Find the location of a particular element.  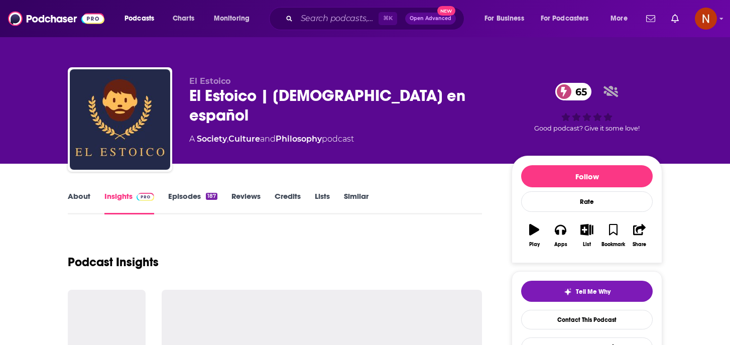

div: A podcast is located at coordinates (271, 139).